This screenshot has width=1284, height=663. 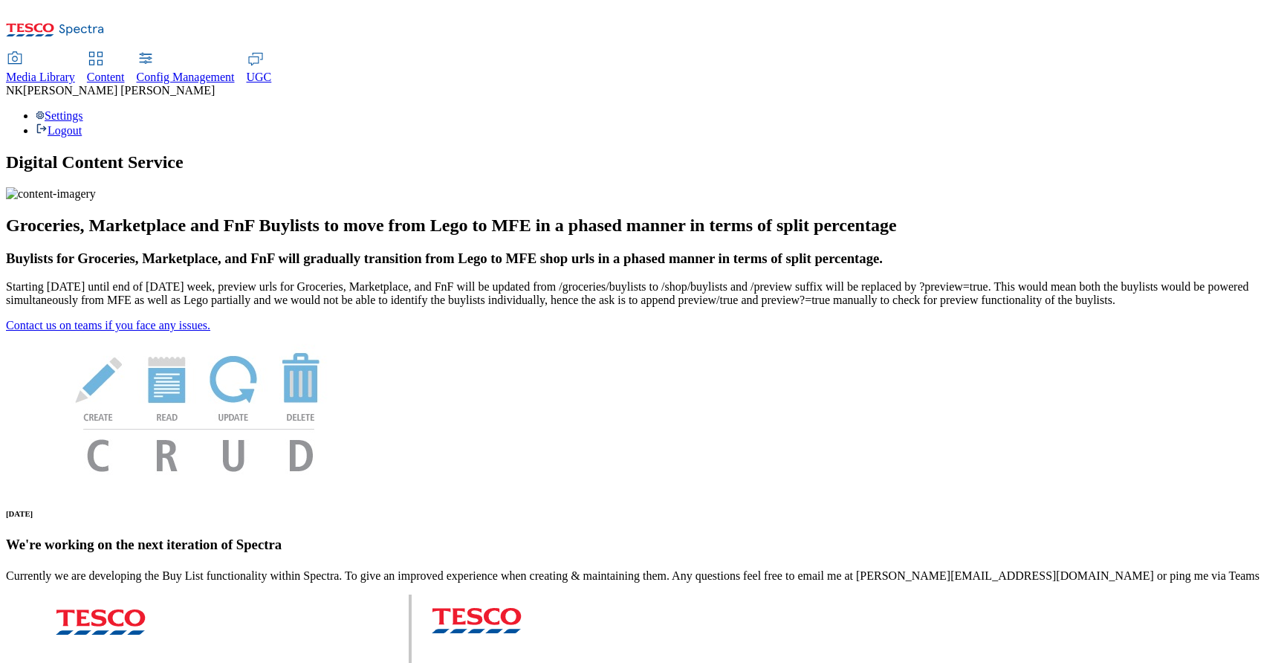 What do you see at coordinates (642, 545) in the screenshot?
I see `h3: We're working on the next iteration of Spectra` at bounding box center [642, 545].